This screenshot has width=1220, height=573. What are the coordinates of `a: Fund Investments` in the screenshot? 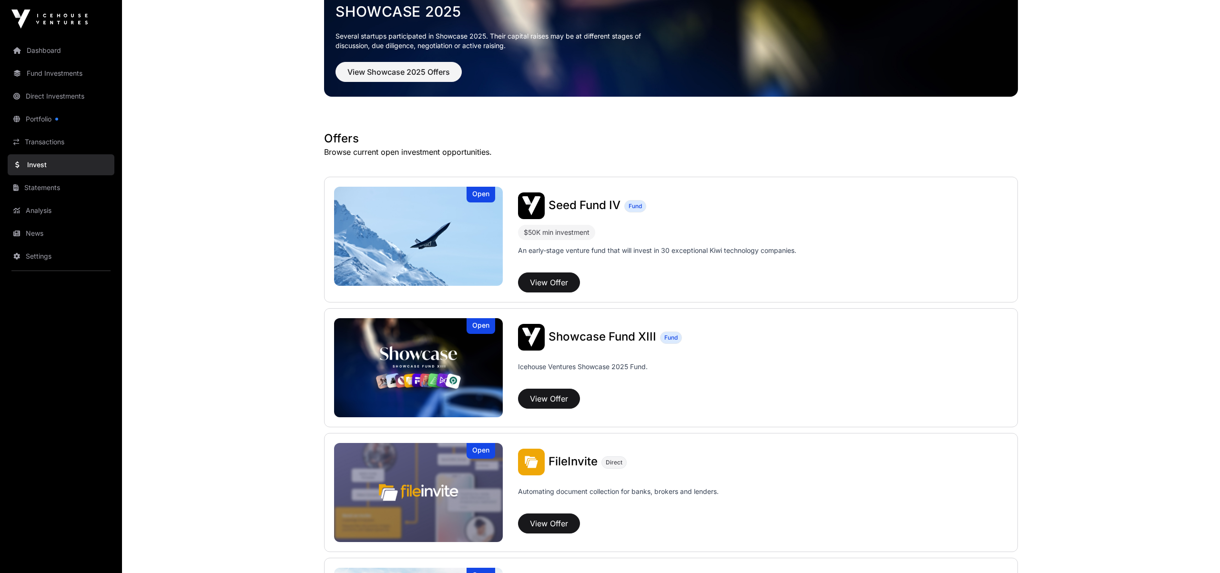 It's located at (61, 73).